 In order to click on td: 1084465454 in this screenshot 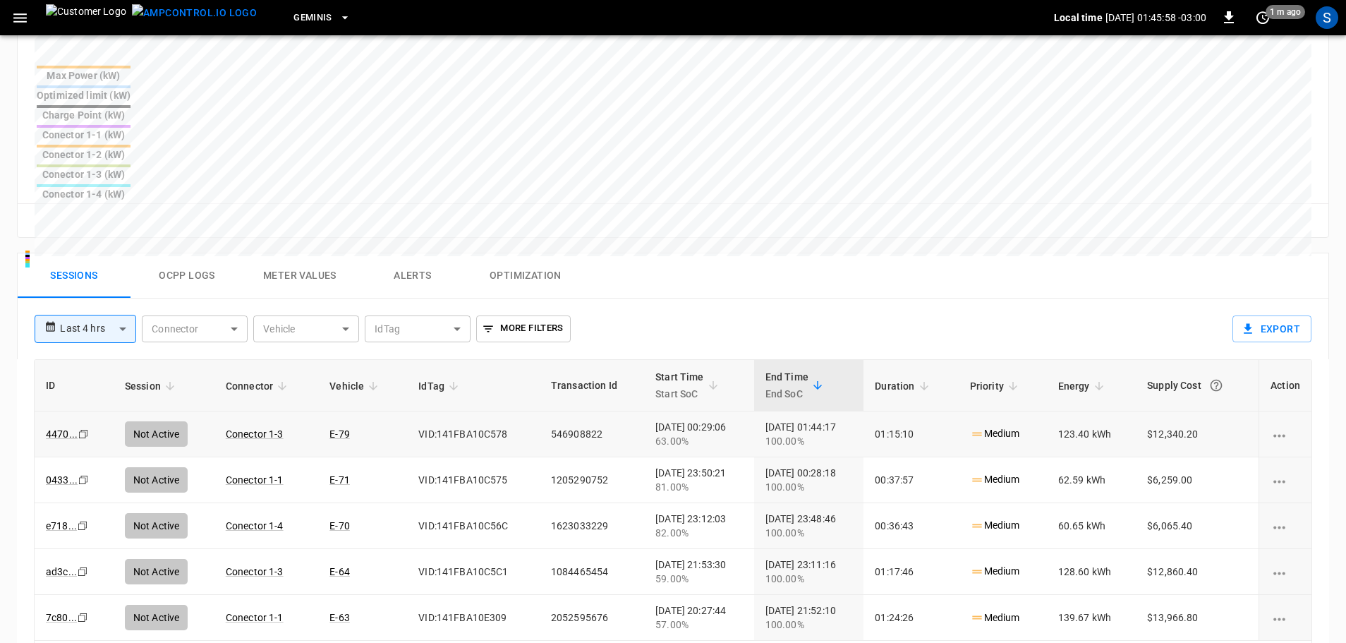, I will do `click(592, 571)`.